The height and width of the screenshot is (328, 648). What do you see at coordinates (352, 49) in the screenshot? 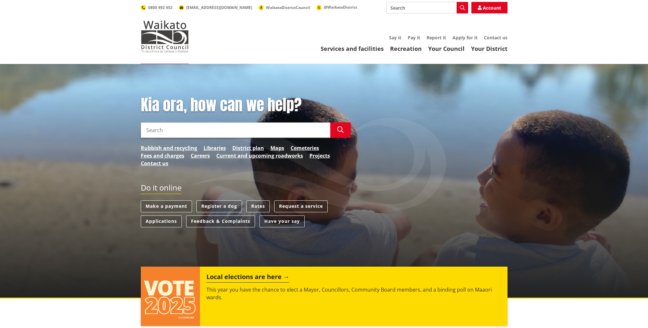
I see `a: Services and facilities` at bounding box center [352, 49].